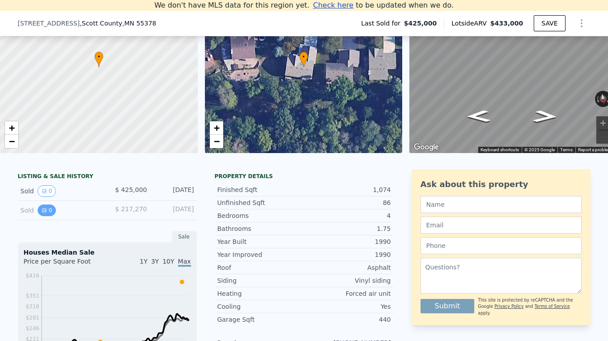  What do you see at coordinates (470, 23) in the screenshot?
I see `span: Lotside ARV` at bounding box center [470, 23].